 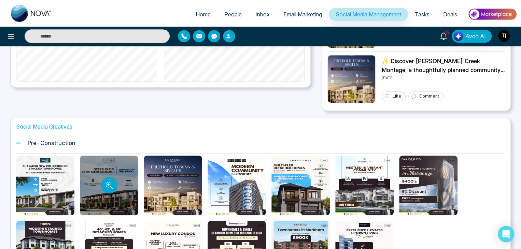 What do you see at coordinates (504, 36) in the screenshot?
I see `img: User Avatar` at bounding box center [504, 36].